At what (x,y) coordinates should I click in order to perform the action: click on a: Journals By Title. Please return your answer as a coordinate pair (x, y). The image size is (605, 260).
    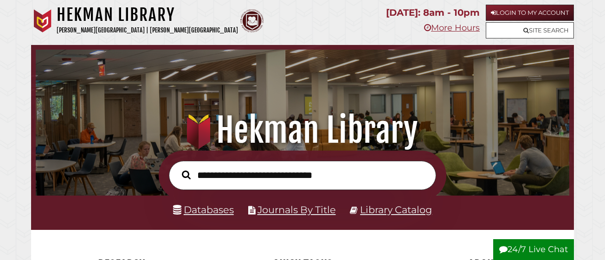
    Looking at the image, I should click on (297, 210).